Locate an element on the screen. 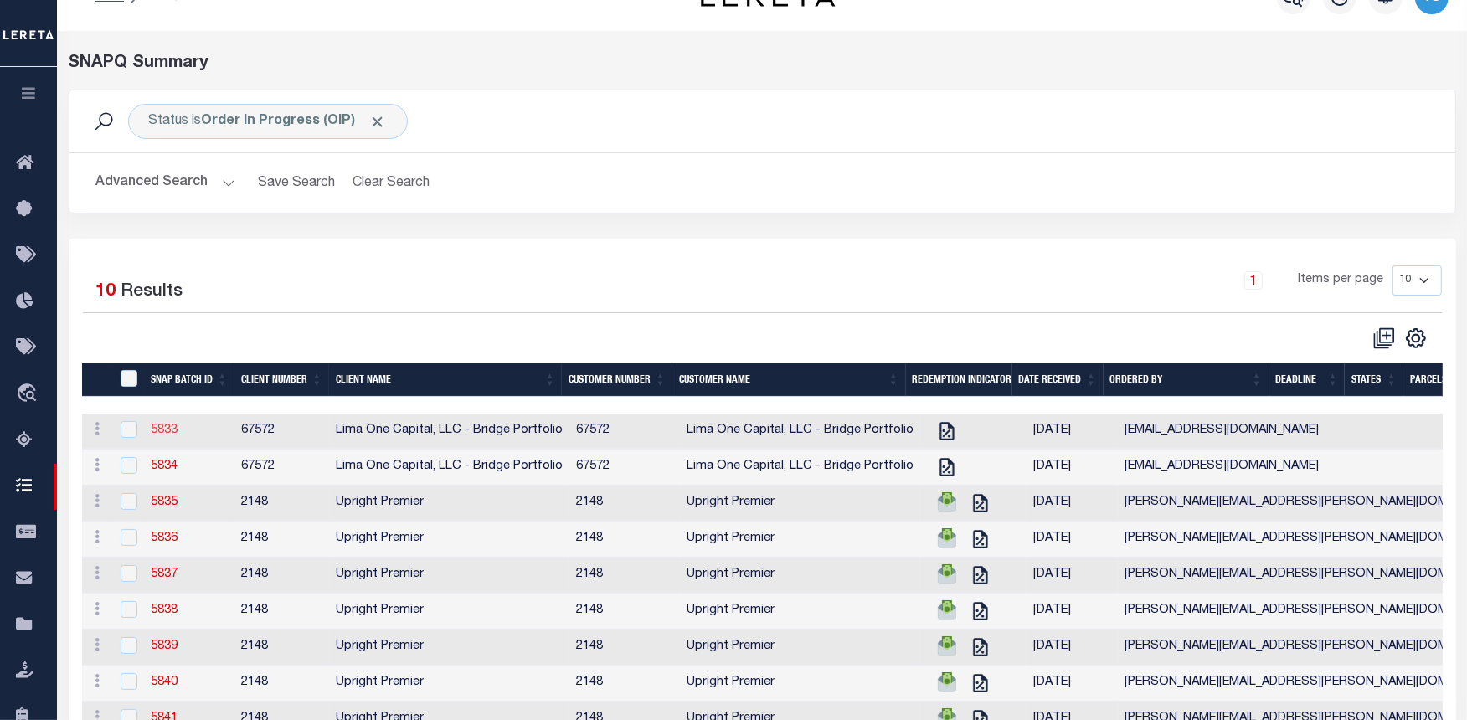  th: Customer Name: activate to sort column ascending is located at coordinates (789, 380).